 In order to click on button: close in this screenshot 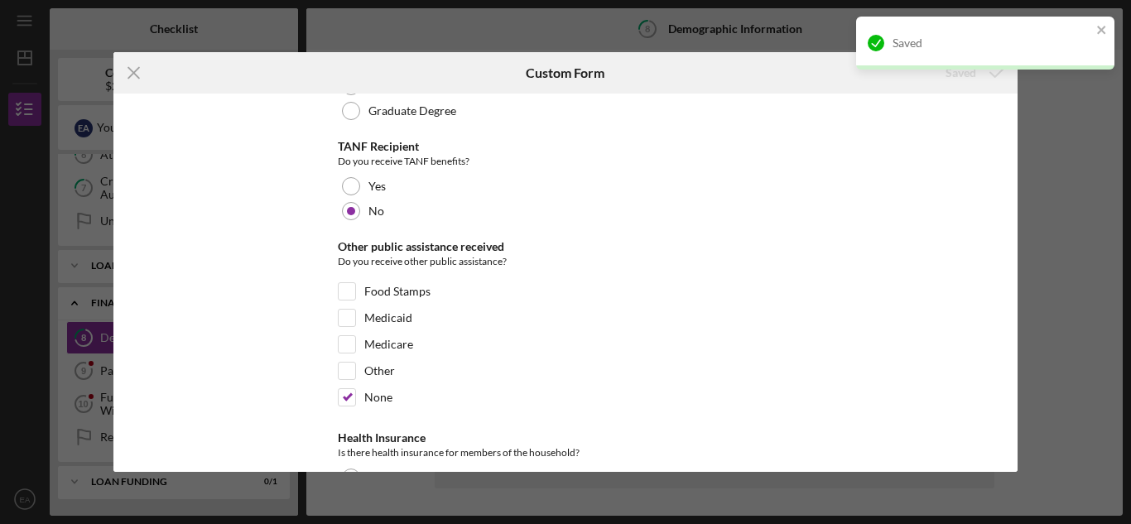, I will do `click(1102, 31)`.